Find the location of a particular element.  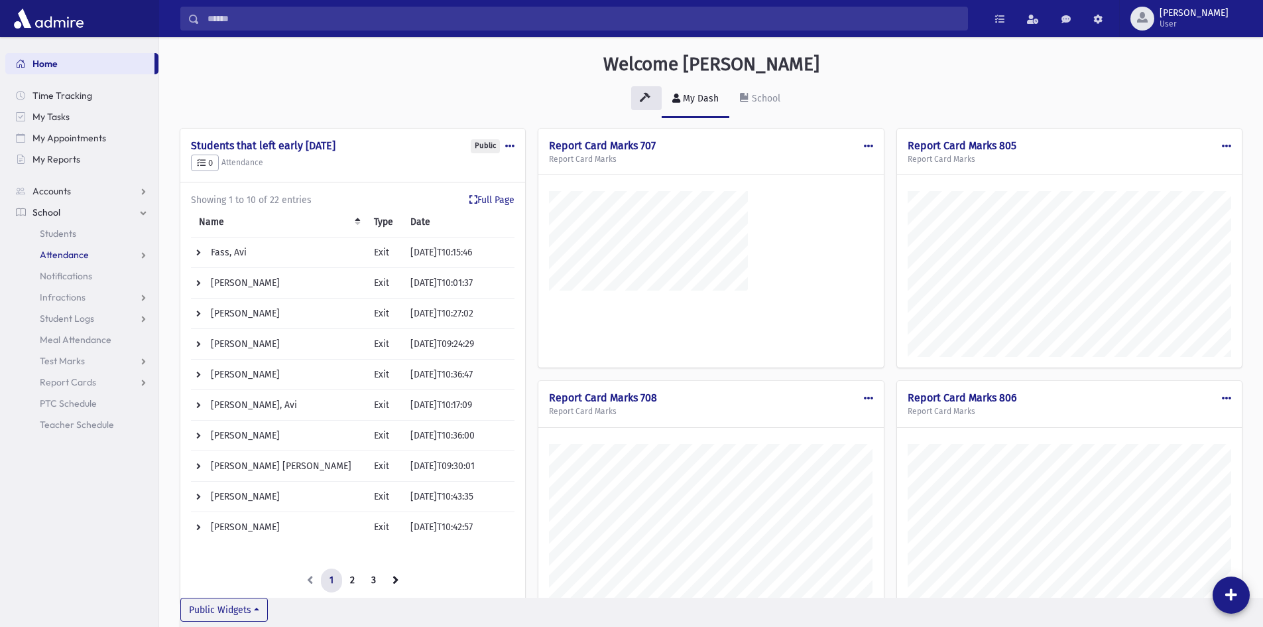

h5: Attendance is located at coordinates (353, 163).